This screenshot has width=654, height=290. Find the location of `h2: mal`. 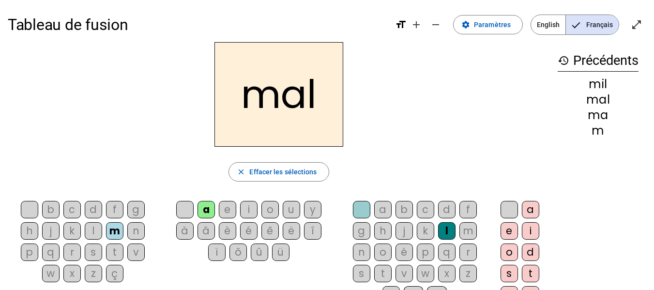

h2: mal is located at coordinates (279, 94).